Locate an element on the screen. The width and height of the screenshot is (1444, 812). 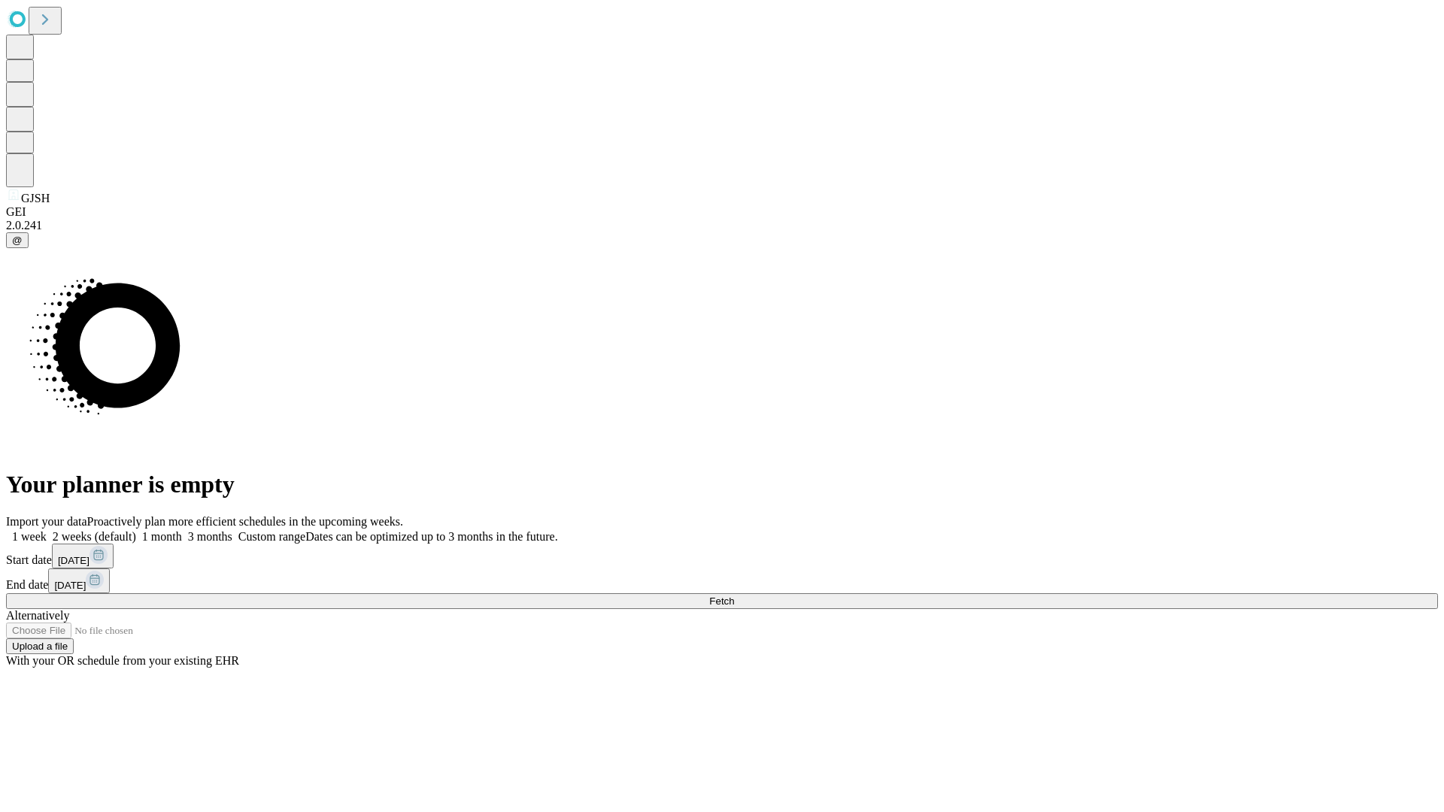
button: Fetch is located at coordinates (722, 601).